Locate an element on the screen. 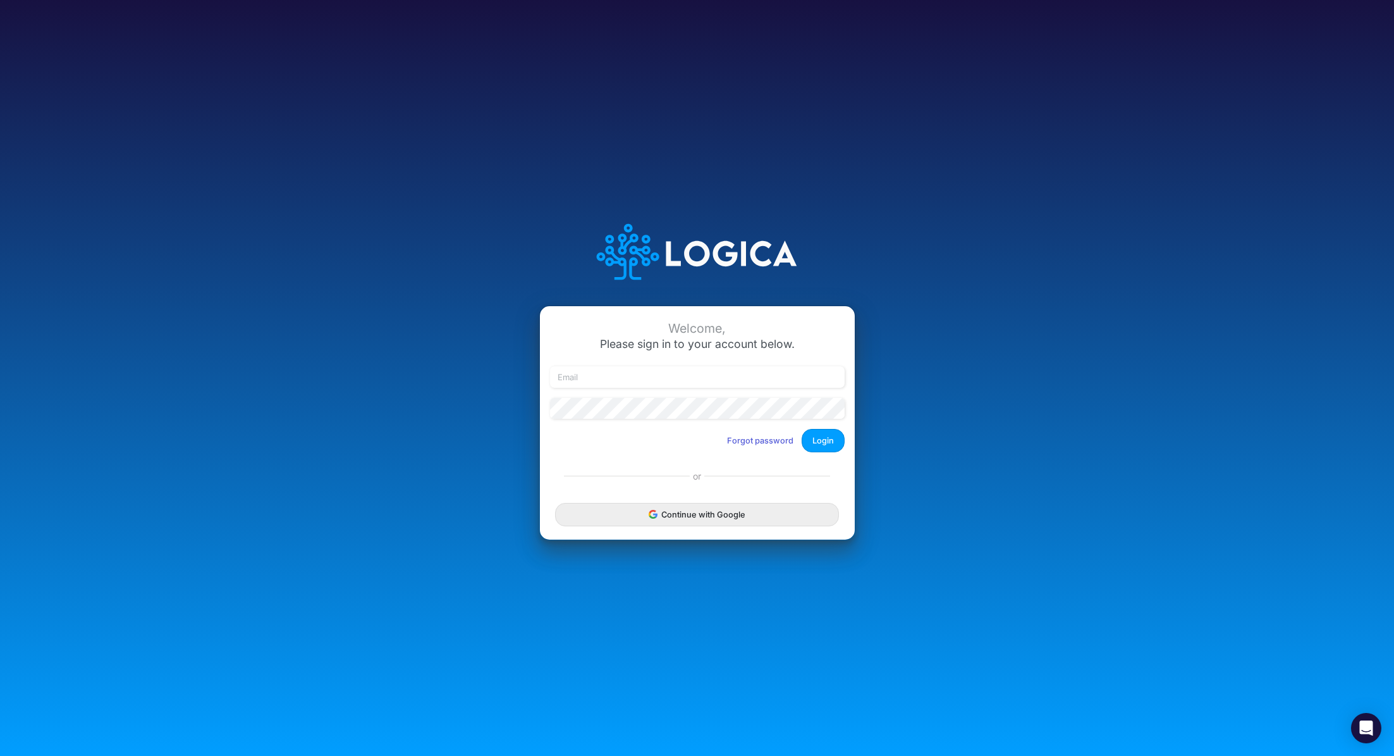 This screenshot has width=1394, height=756. div: Open Intercom Messenger is located at coordinates (1367, 728).